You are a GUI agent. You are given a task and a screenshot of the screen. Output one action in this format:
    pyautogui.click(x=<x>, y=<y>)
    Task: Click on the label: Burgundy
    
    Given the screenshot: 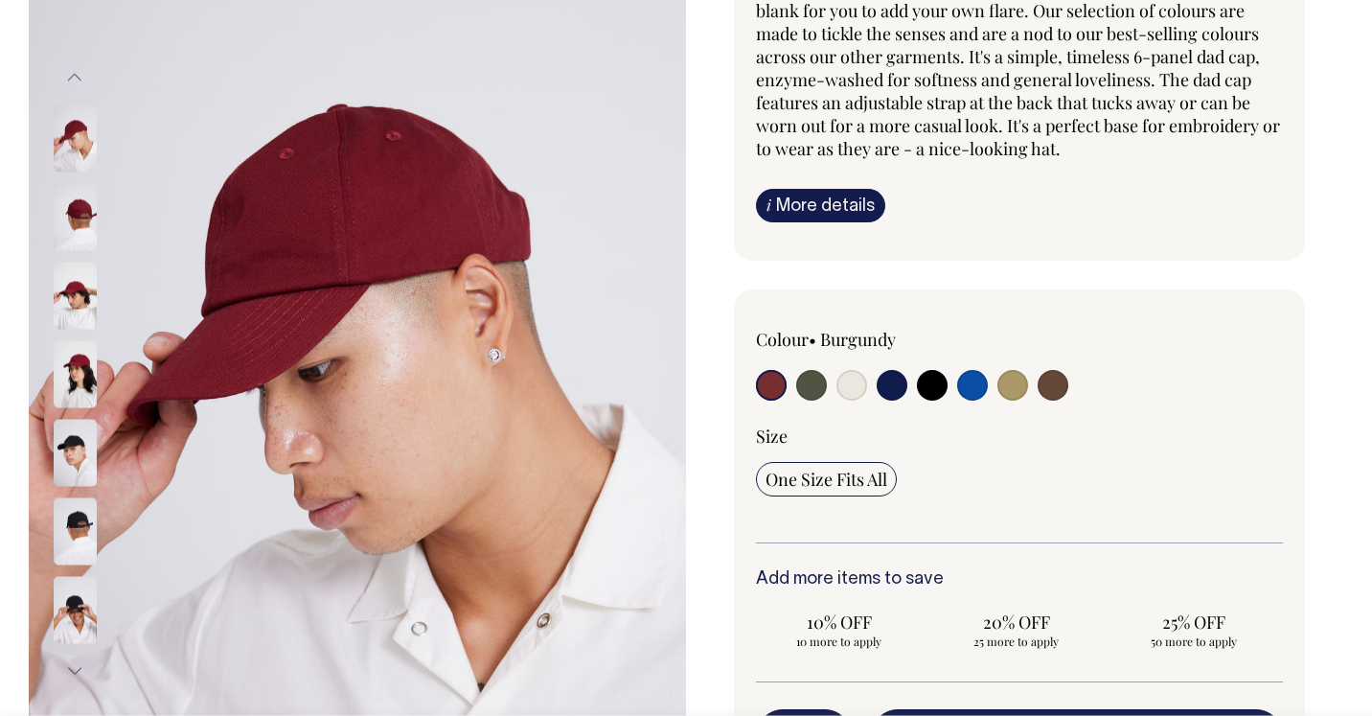 What is the action you would take?
    pyautogui.click(x=858, y=339)
    